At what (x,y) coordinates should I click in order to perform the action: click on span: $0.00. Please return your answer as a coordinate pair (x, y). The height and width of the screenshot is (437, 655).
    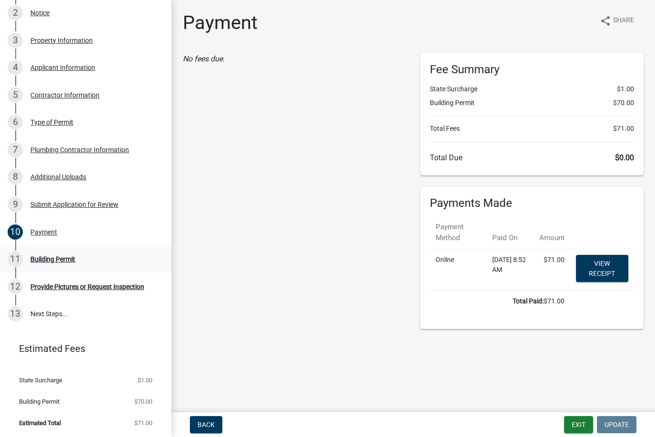
    Looking at the image, I should click on (624, 157).